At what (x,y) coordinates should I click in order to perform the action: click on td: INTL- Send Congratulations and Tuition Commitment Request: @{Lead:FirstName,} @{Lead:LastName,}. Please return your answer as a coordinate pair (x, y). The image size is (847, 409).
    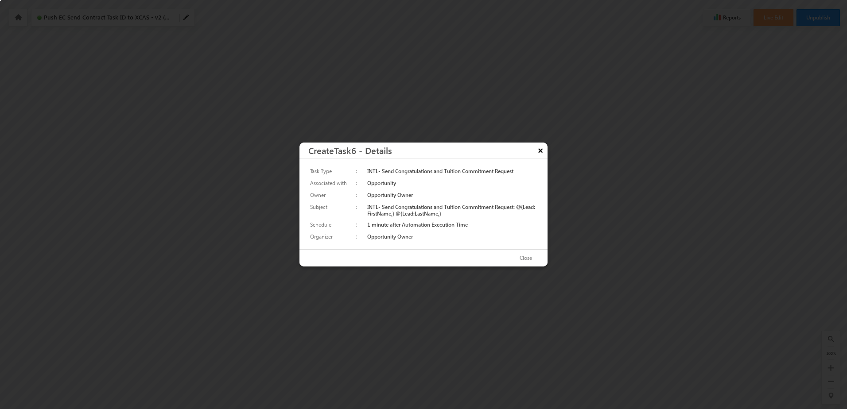
    Looking at the image, I should click on (452, 210).